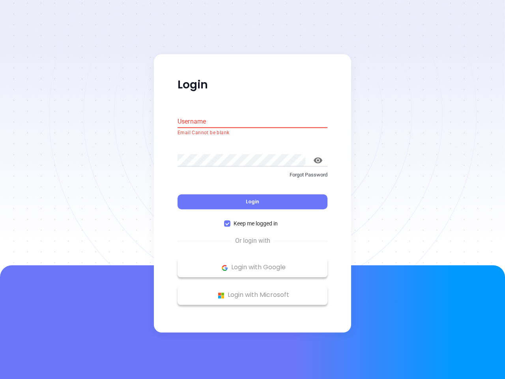 This screenshot has width=505, height=379. What do you see at coordinates (221, 295) in the screenshot?
I see `img: Microsoft Logo` at bounding box center [221, 295].